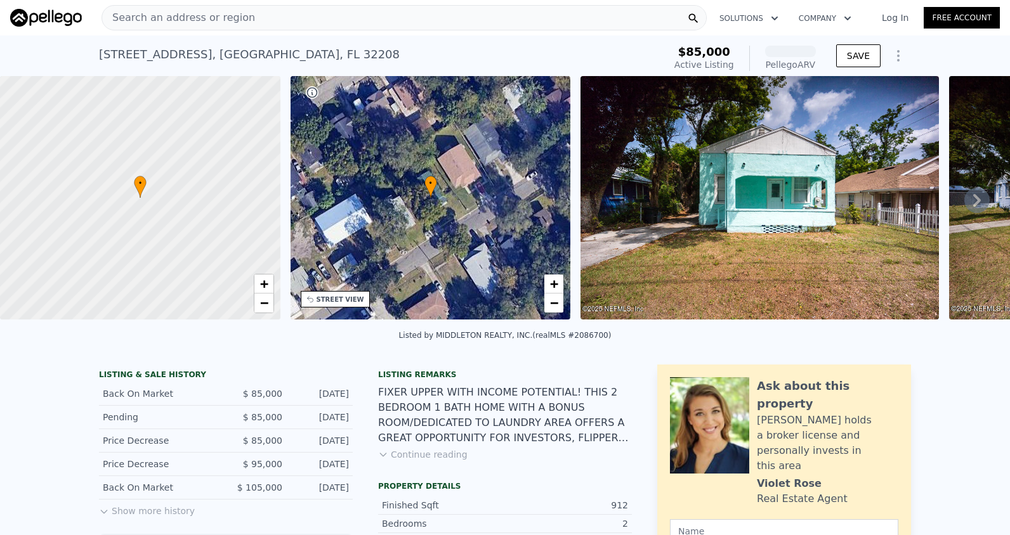  What do you see at coordinates (259, 488) in the screenshot?
I see `span: $ 105,000` at bounding box center [259, 488].